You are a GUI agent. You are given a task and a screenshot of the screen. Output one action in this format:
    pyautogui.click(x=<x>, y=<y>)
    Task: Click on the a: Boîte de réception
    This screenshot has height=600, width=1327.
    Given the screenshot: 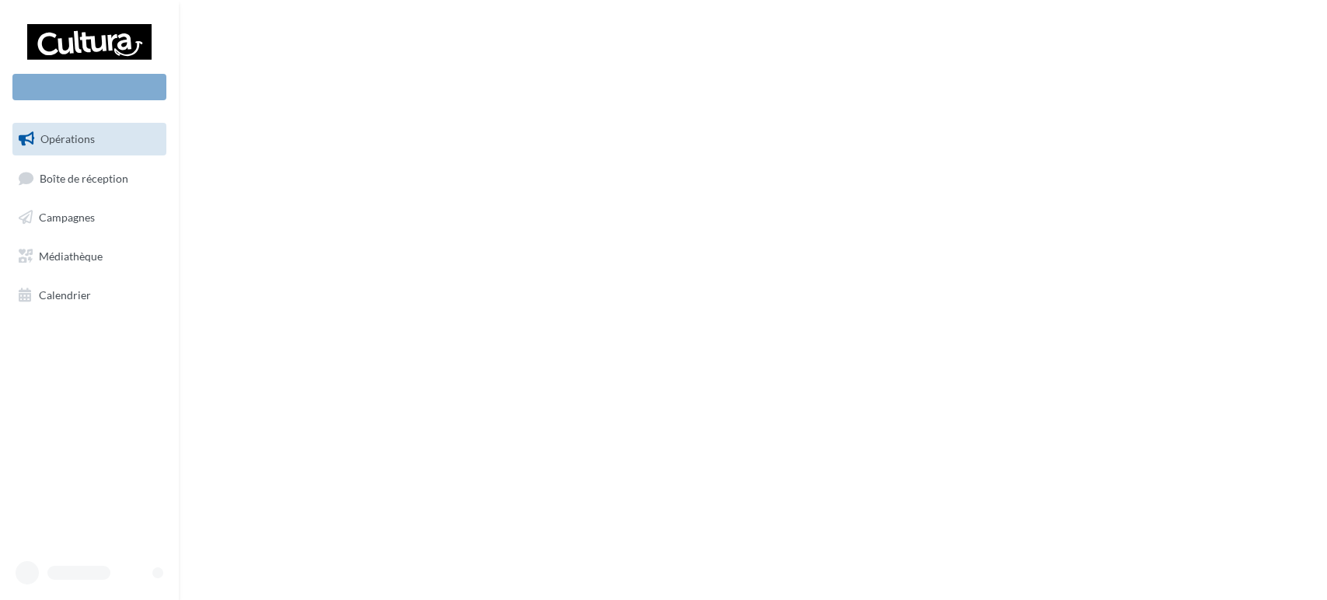 What is the action you would take?
    pyautogui.click(x=89, y=178)
    